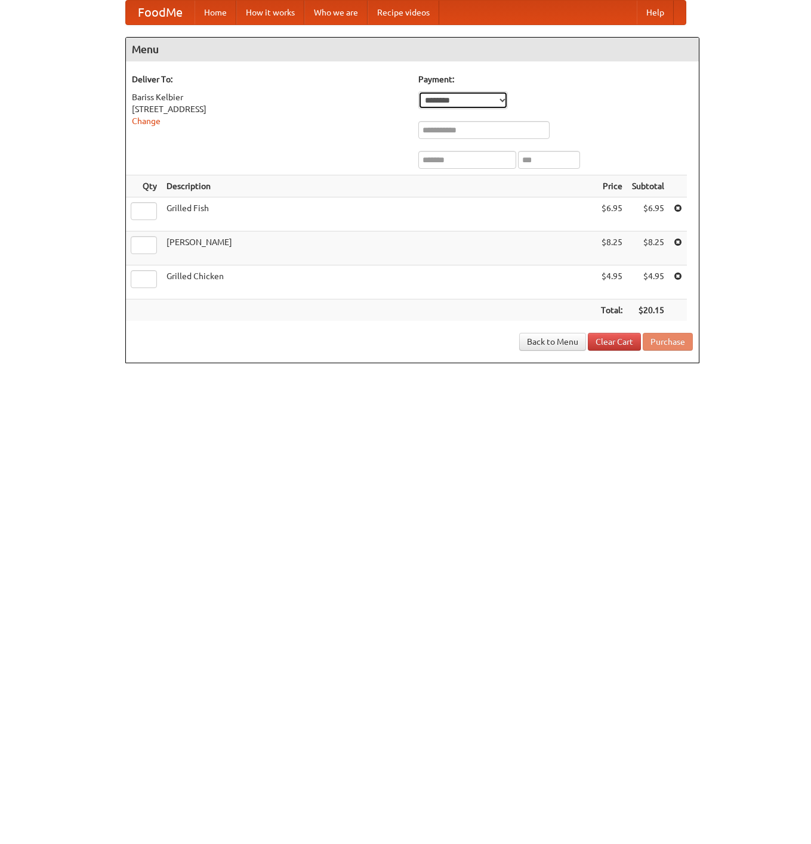 The height and width of the screenshot is (844, 811). What do you see at coordinates (614, 342) in the screenshot?
I see `a: Clear Cart` at bounding box center [614, 342].